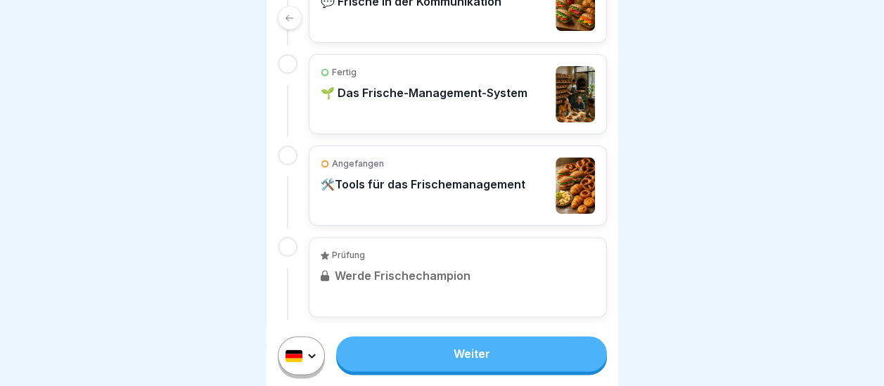  I want to click on img: csgp66m10vw9bnf0vwbsi3hb.png, so click(575, 186).